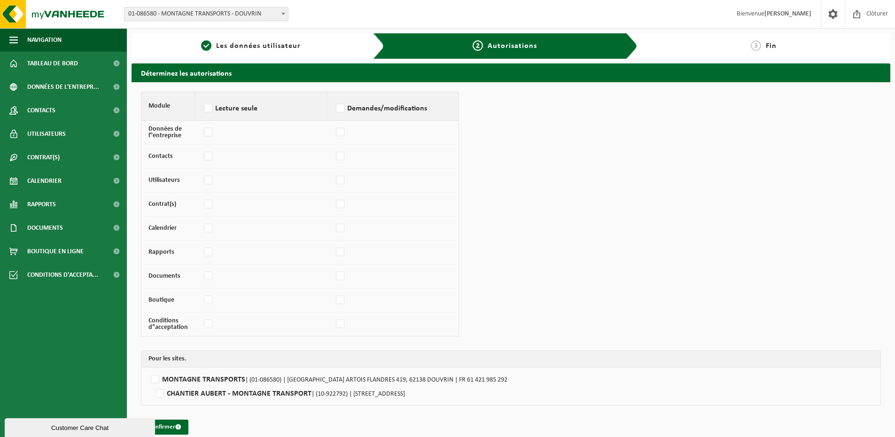  Describe the element at coordinates (43, 157) in the screenshot. I see `span: Contrat(s)` at that location.